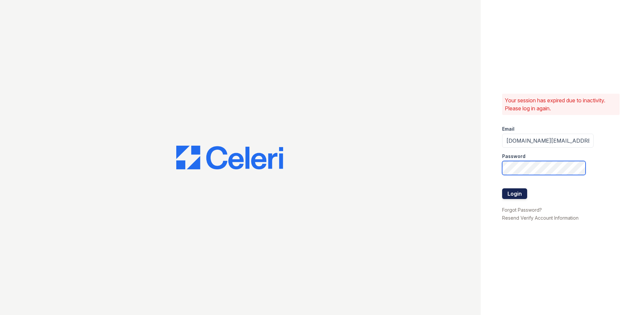 The height and width of the screenshot is (315, 641). What do you see at coordinates (514, 156) in the screenshot?
I see `label: Password` at bounding box center [514, 156].